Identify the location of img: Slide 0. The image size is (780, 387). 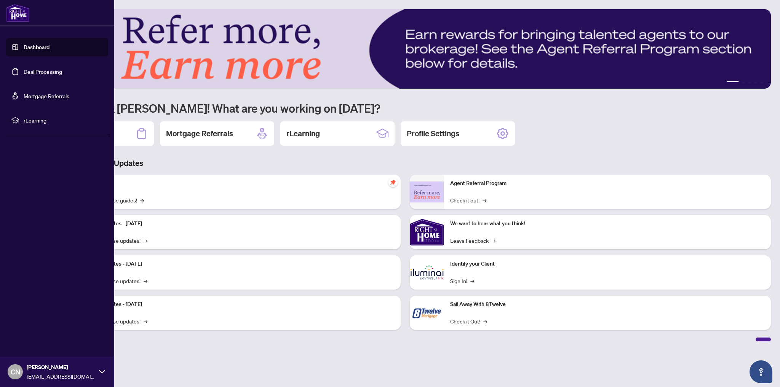
(405, 49).